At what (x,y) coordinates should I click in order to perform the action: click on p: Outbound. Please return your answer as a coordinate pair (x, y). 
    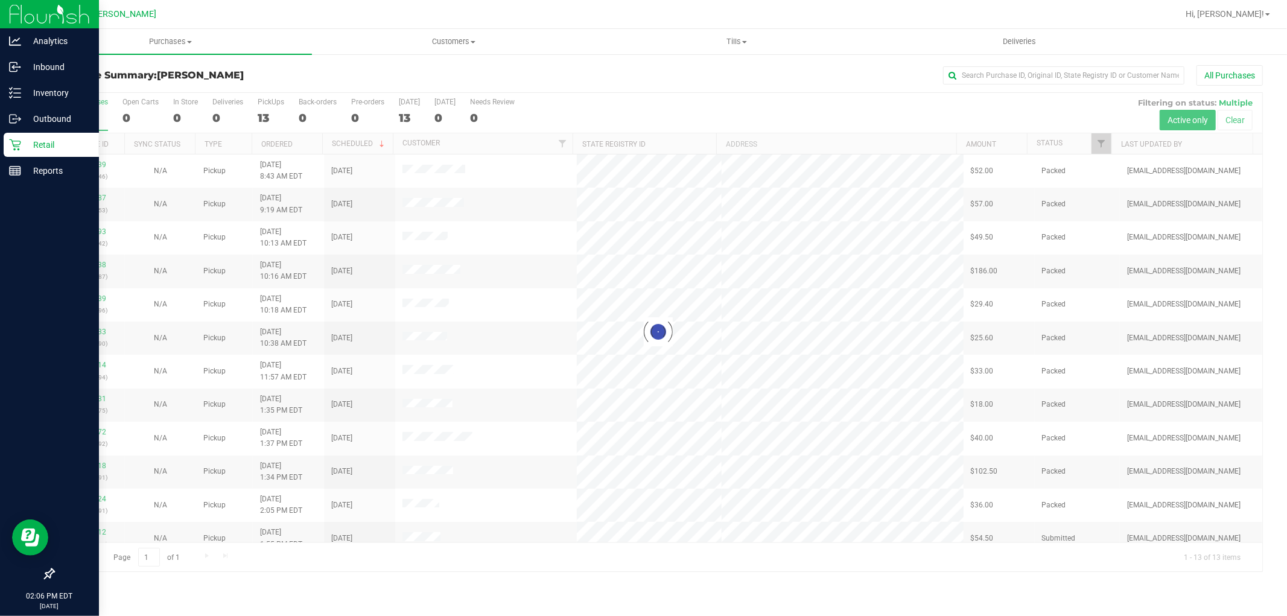
    Looking at the image, I should click on (57, 119).